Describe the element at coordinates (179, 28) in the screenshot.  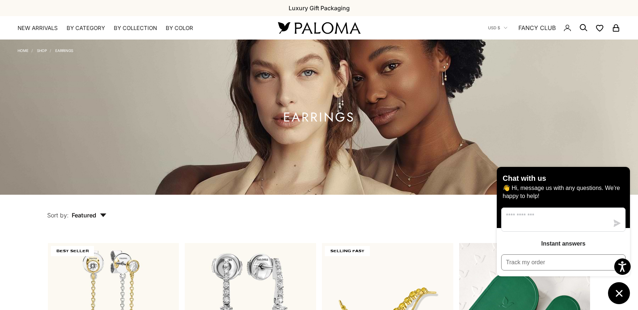
I see `summary: By Color` at that location.